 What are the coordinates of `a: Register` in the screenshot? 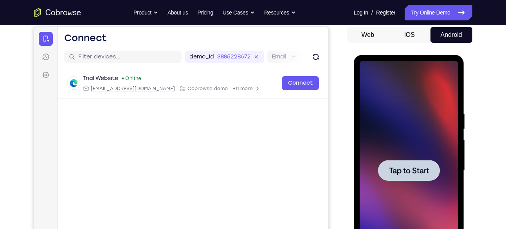 It's located at (385, 13).